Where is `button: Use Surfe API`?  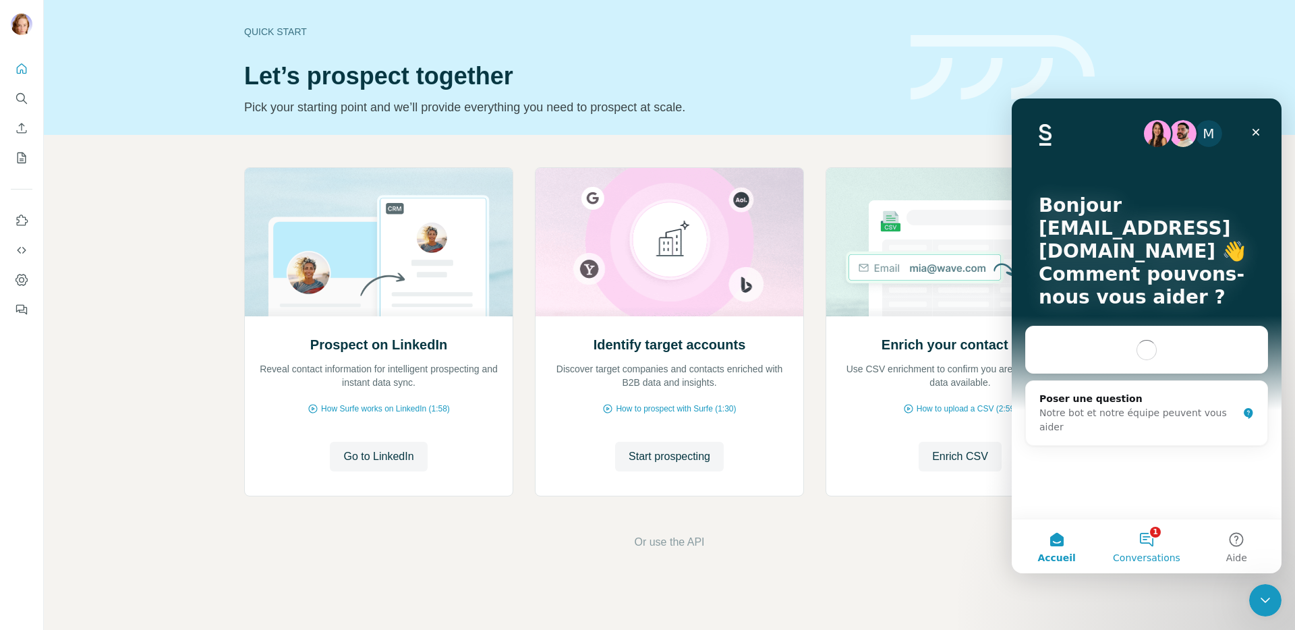 button: Use Surfe API is located at coordinates (22, 250).